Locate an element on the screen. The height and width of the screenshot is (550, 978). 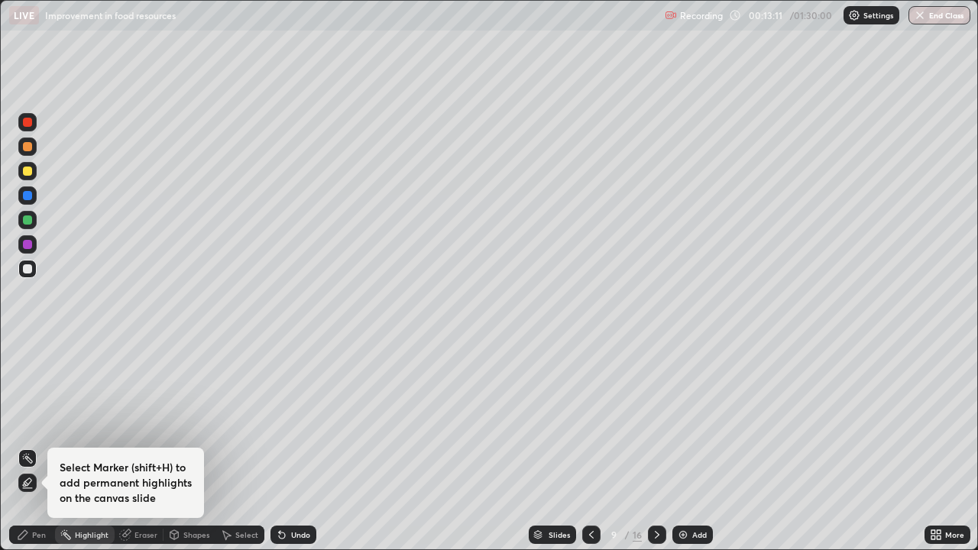
div: Pen is located at coordinates (39, 535).